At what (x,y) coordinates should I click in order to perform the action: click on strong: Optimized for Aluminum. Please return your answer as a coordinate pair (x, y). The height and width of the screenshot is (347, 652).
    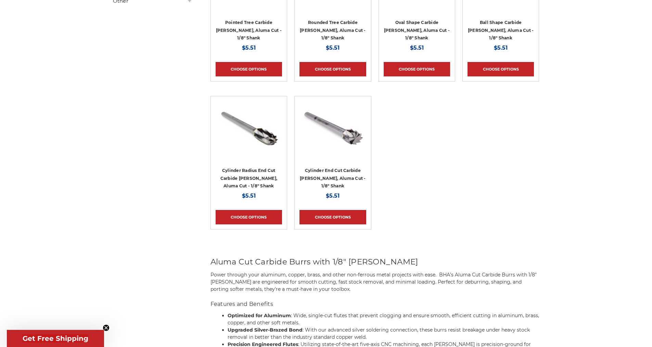
    Looking at the image, I should click on (259, 315).